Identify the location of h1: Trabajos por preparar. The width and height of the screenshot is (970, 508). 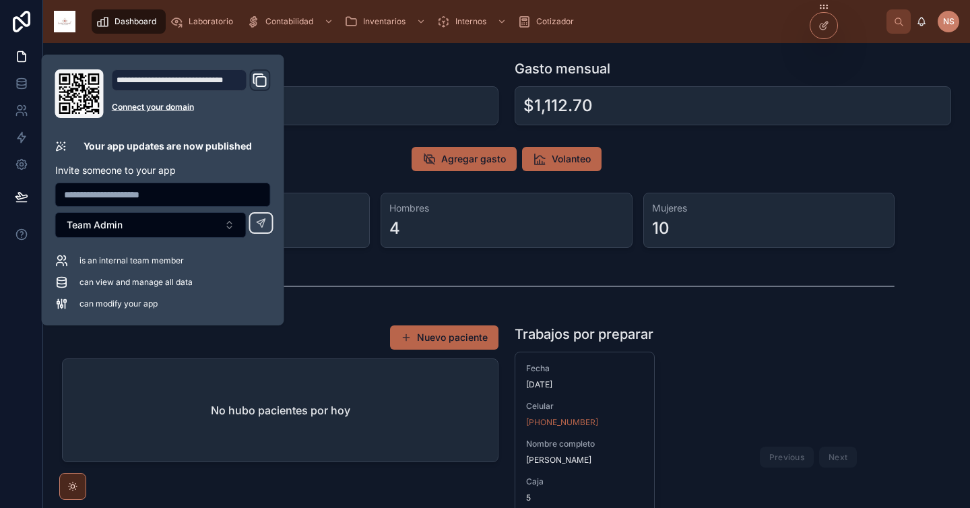
(584, 334).